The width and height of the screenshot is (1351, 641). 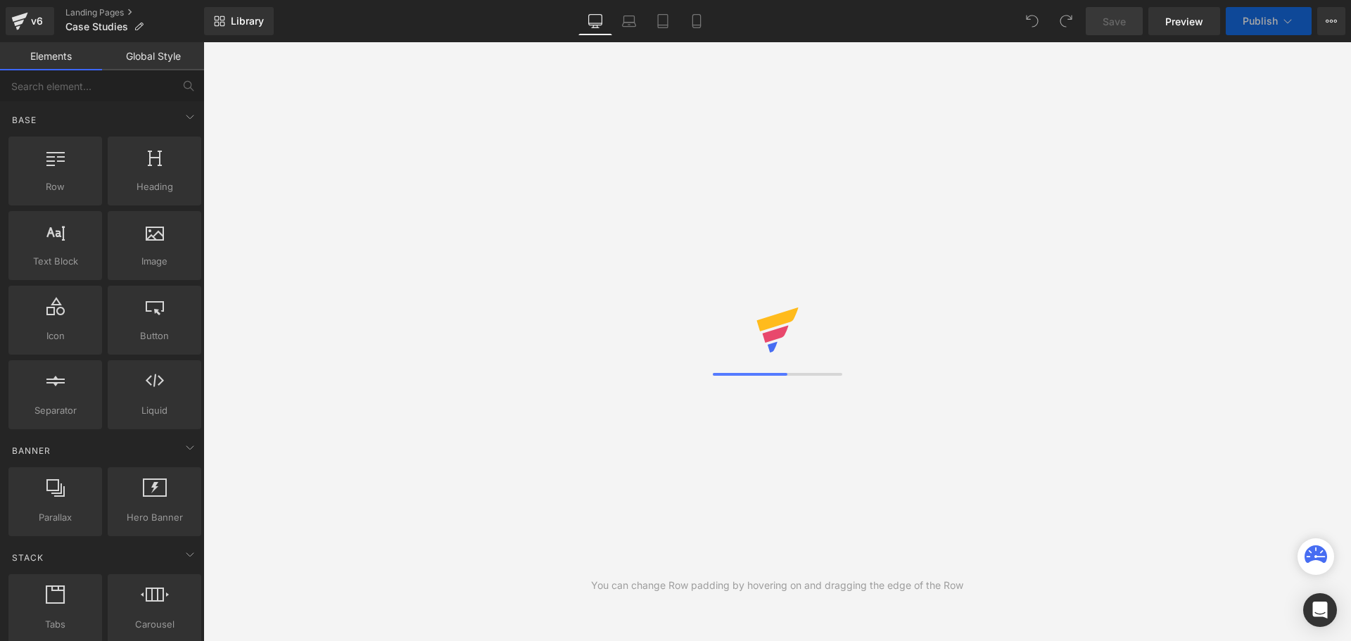 What do you see at coordinates (30, 21) in the screenshot?
I see `a: v6` at bounding box center [30, 21].